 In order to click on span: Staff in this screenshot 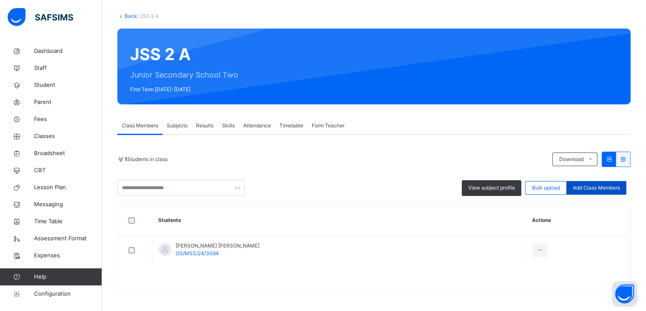, I will do `click(68, 68)`.